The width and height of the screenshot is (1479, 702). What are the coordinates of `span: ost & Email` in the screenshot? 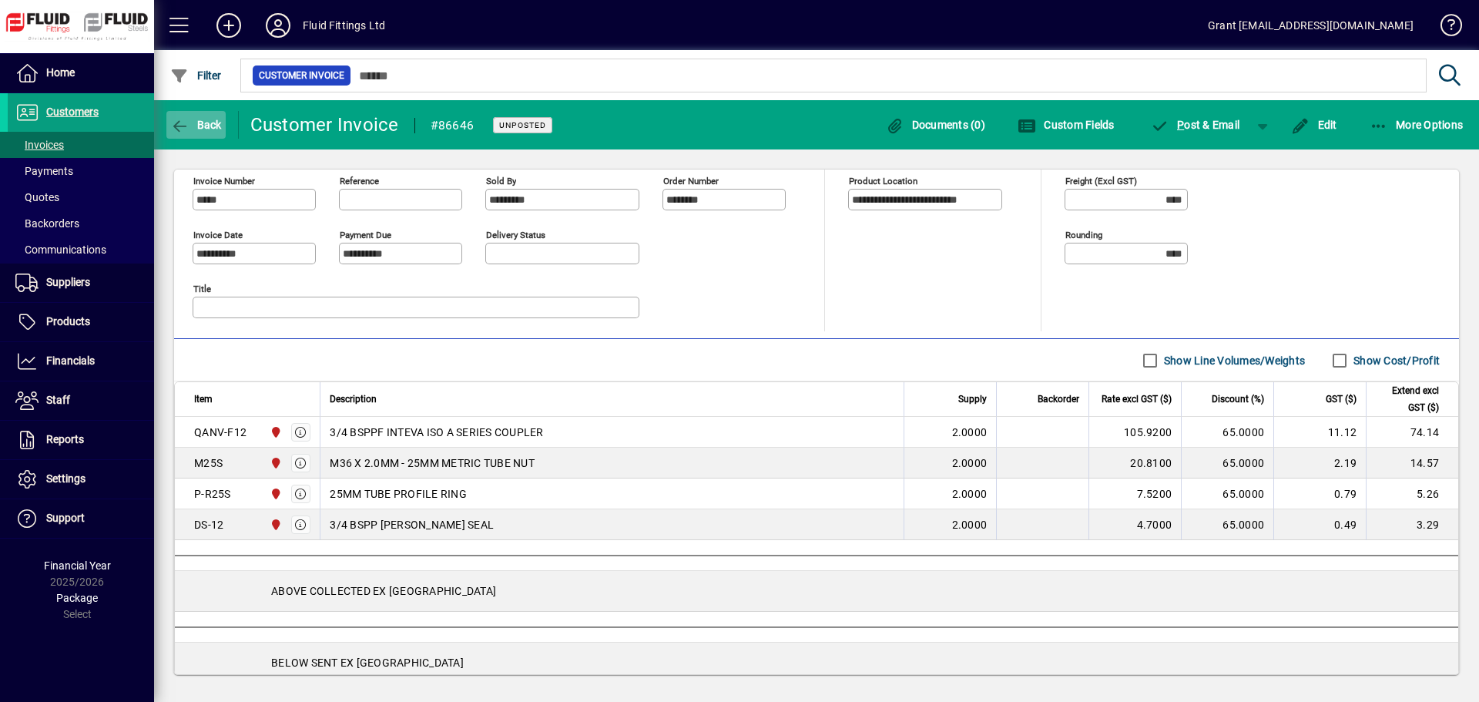 It's located at (1195, 125).